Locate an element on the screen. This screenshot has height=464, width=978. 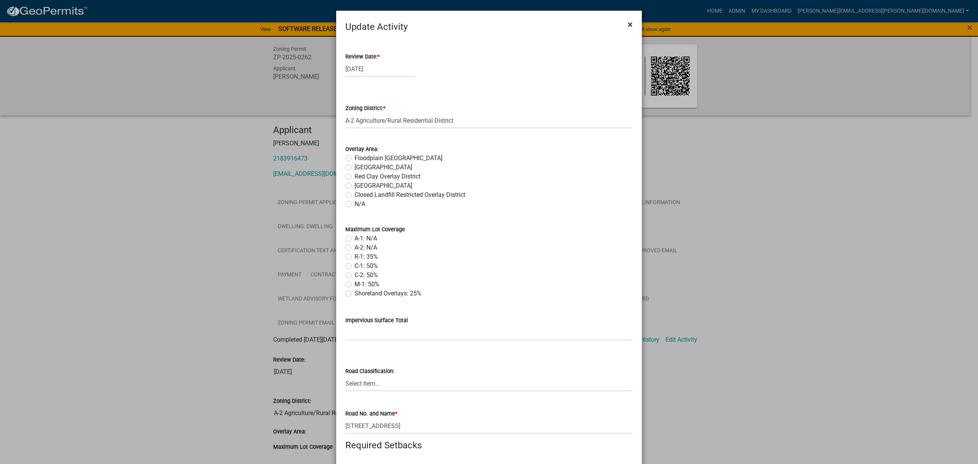
label: Shoreland Overlays: 25% is located at coordinates (388, 294).